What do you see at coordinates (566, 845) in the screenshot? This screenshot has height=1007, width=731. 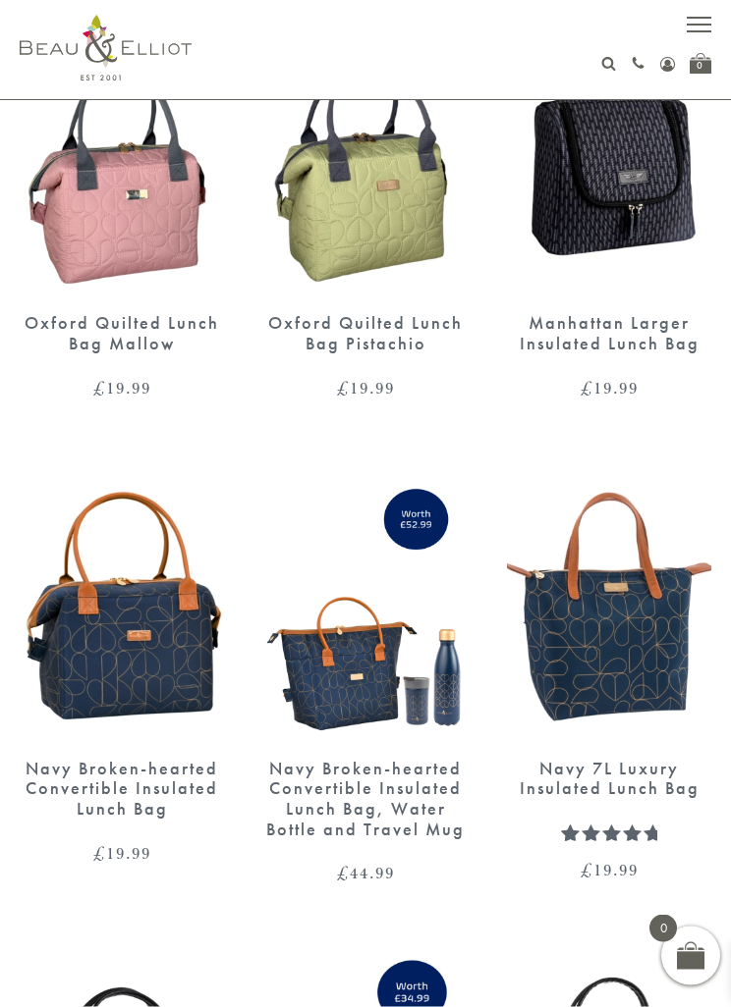 I see `span: 1` at bounding box center [566, 845].